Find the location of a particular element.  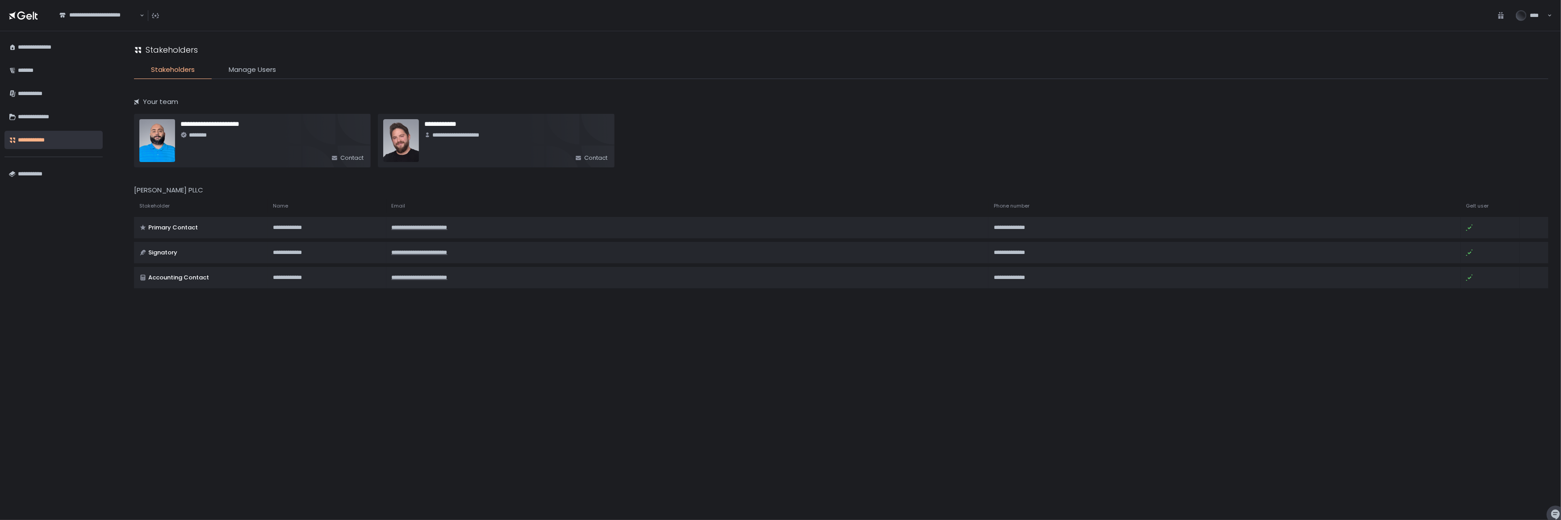

span: Stakeholder is located at coordinates (155, 206).